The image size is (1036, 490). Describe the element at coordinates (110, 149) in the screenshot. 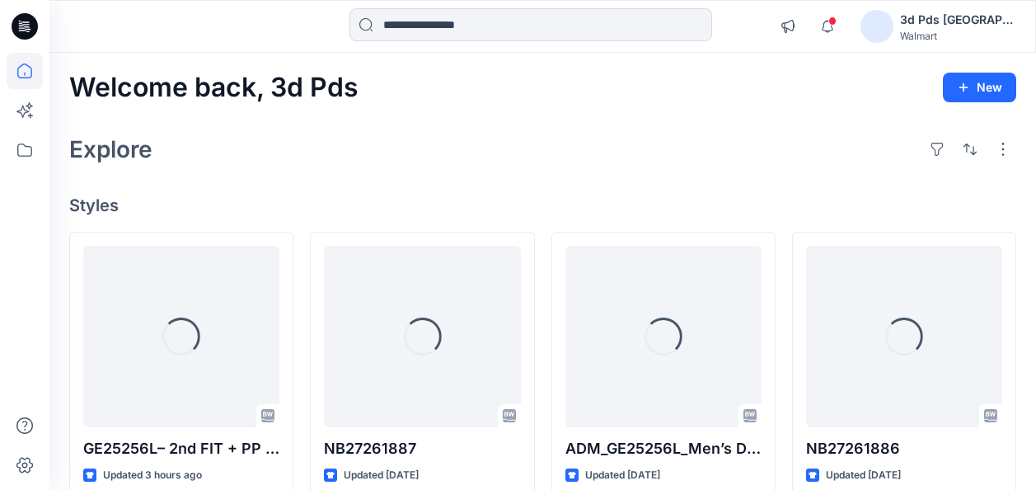

I see `h2: Explore` at that location.